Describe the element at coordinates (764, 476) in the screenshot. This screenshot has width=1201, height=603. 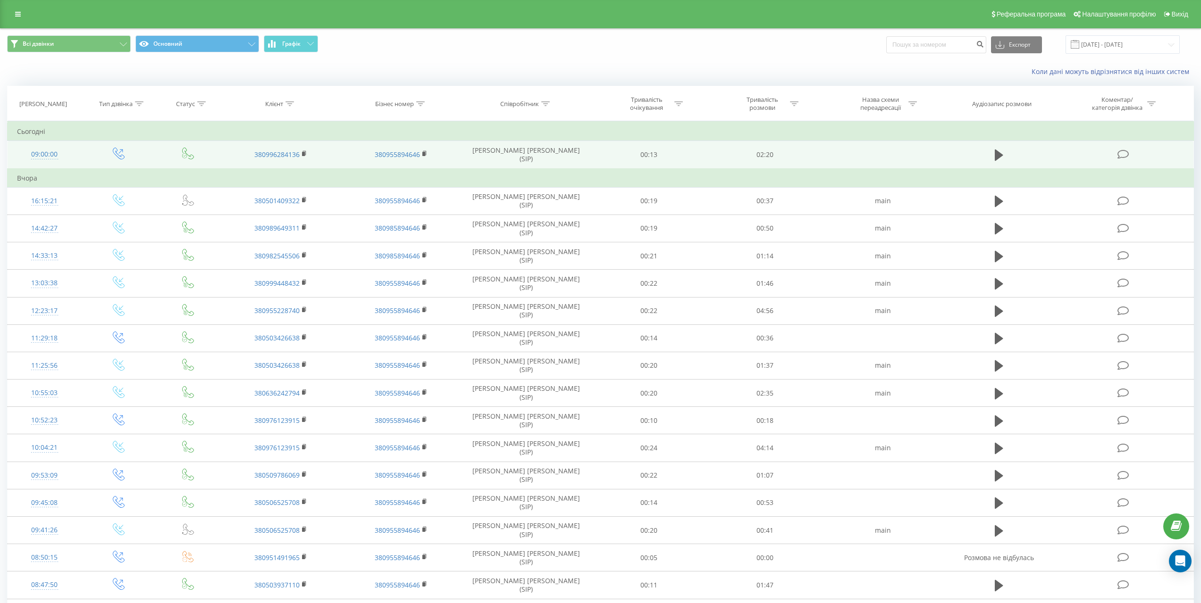
I see `td: 01:07` at that location.